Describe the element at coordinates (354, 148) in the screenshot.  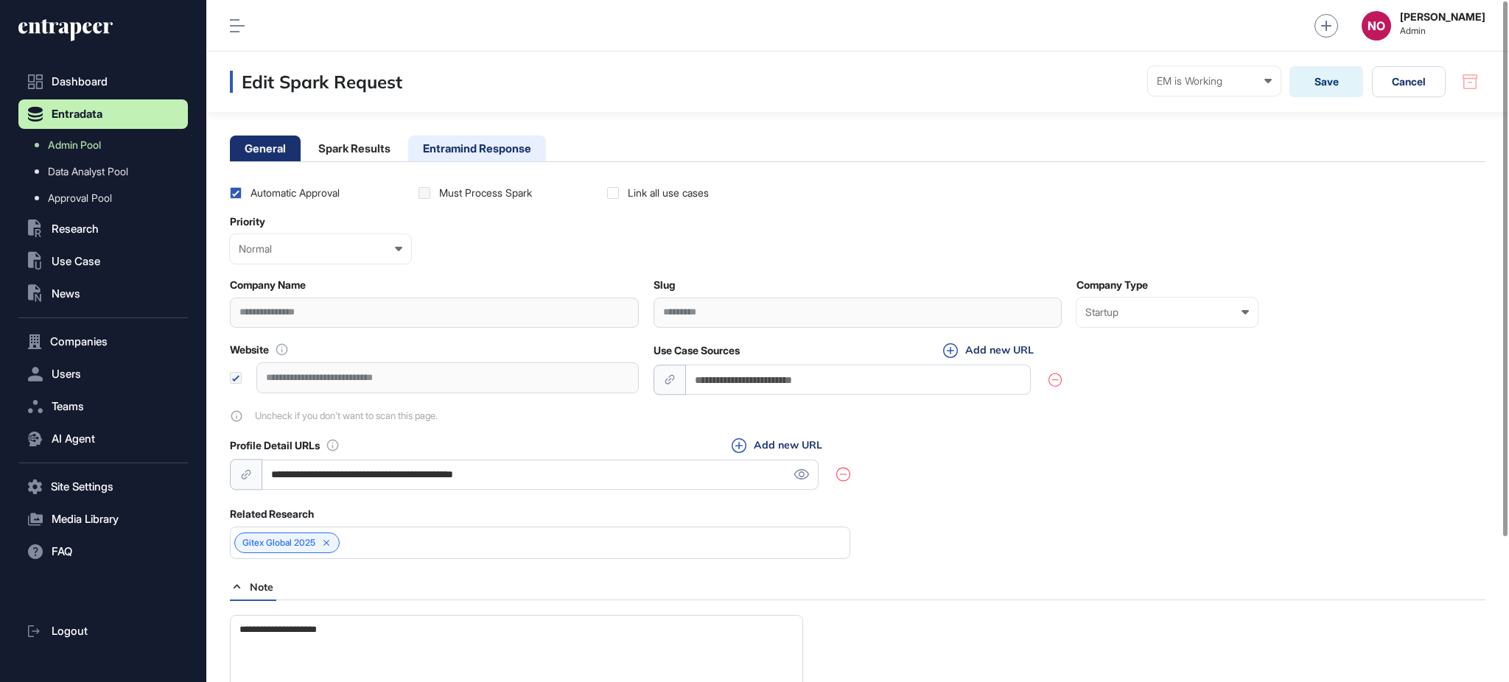
I see `li: Spark Results` at that location.